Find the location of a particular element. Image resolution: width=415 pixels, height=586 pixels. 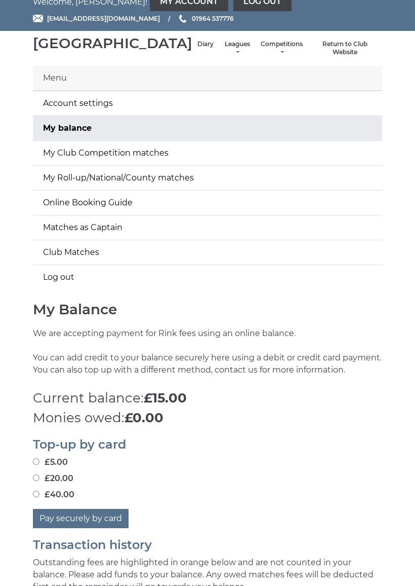

h2: Top-up by card is located at coordinates (208, 444).